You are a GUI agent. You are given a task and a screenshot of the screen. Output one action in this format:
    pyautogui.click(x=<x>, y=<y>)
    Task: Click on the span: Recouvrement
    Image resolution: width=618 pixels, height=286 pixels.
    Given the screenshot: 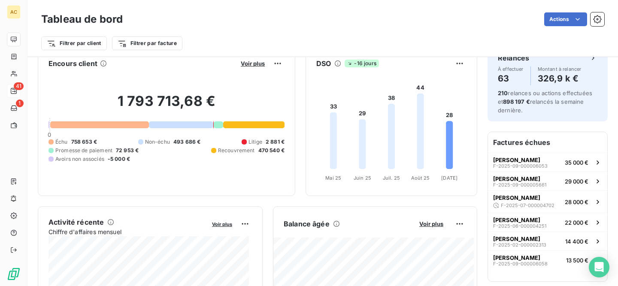 What is the action you would take?
    pyautogui.click(x=237, y=151)
    